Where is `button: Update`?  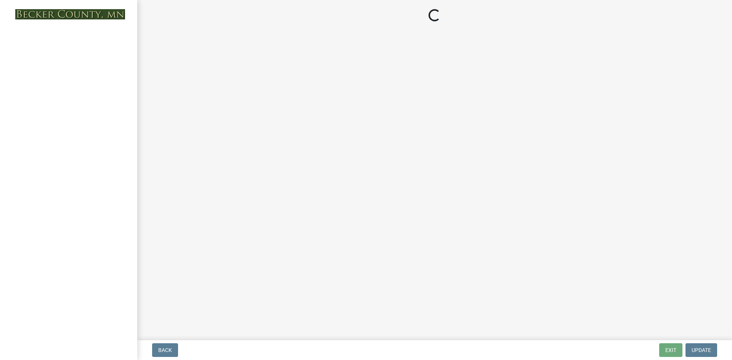
button: Update is located at coordinates (701, 350).